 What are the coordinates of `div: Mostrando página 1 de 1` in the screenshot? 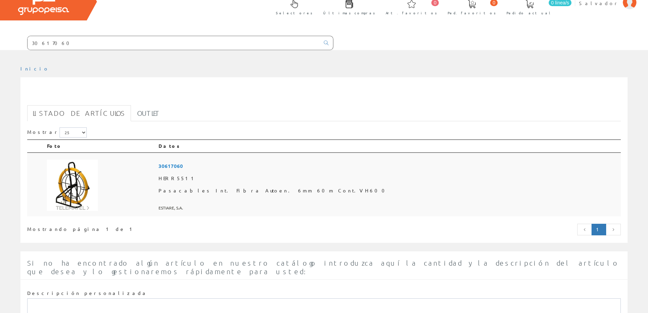 It's located at (148, 228).